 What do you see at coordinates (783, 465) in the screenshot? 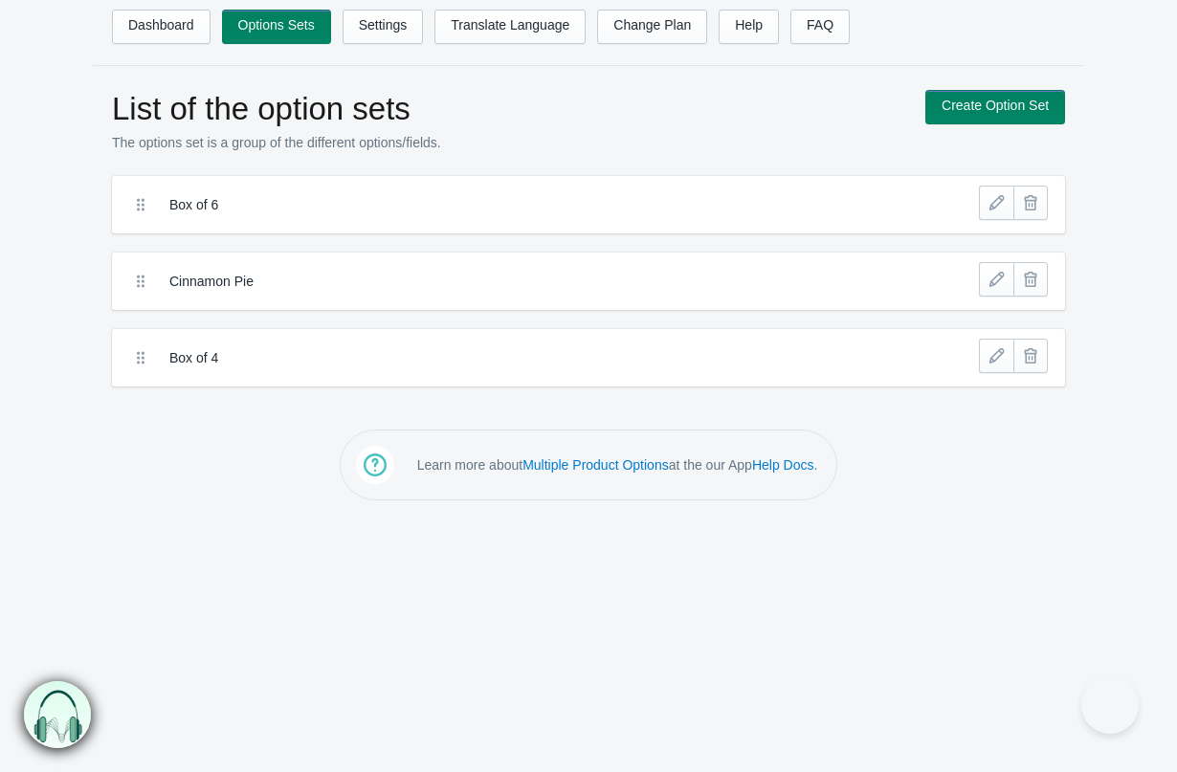
I see `a: Help Docs` at bounding box center [783, 465].